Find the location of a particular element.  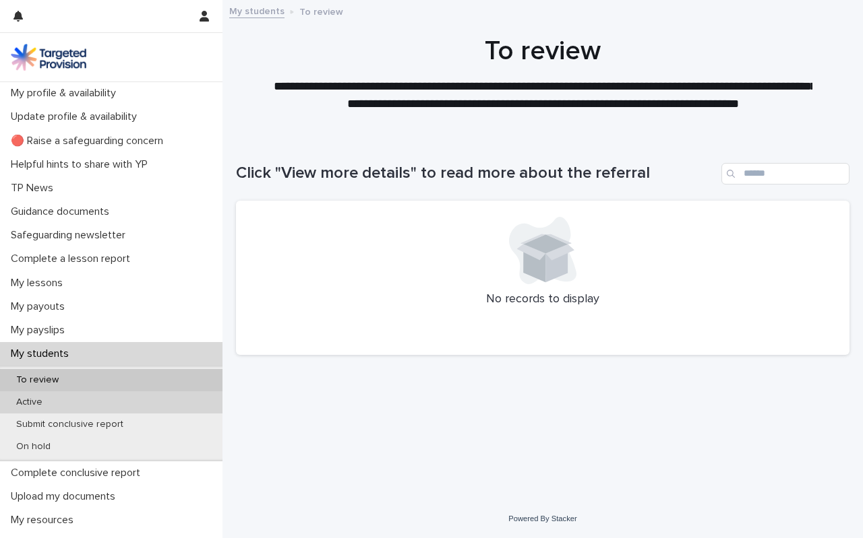

p: 🔴 Raise a safeguarding concern is located at coordinates (90, 141).